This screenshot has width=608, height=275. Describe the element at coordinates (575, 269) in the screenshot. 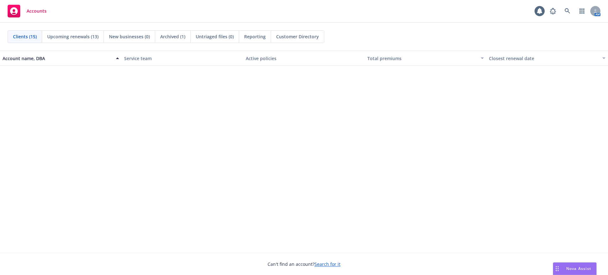

I see `button: Nova Assist` at that location.